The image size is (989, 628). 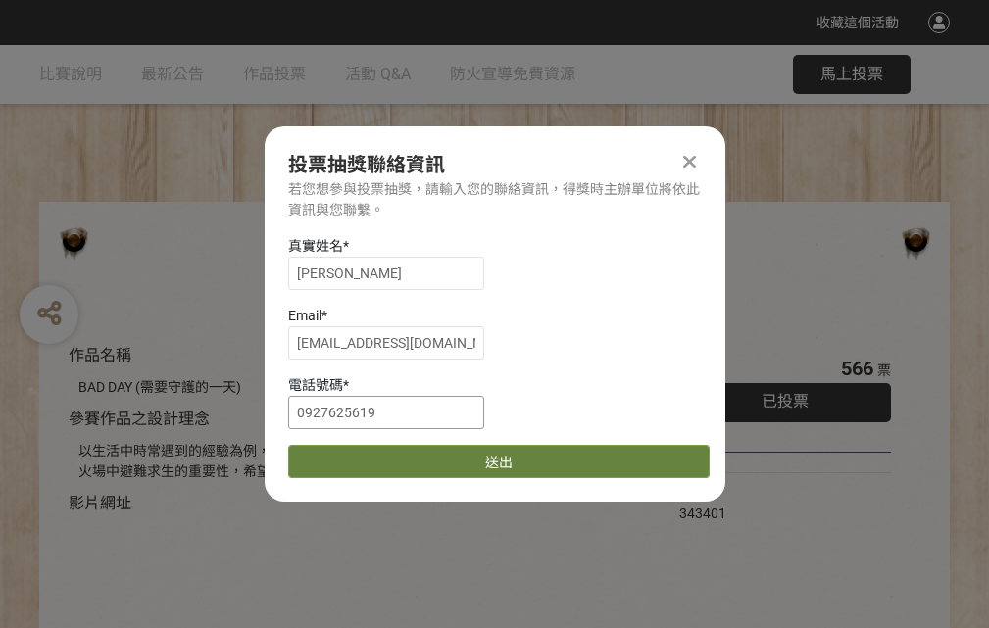 I want to click on span: 真實姓名, so click(x=316, y=246).